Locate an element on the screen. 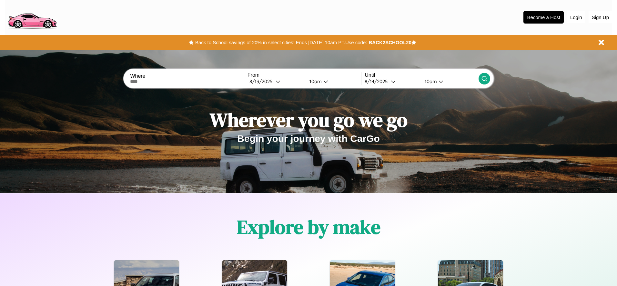 The height and width of the screenshot is (286, 617). img: logo is located at coordinates (32, 17).